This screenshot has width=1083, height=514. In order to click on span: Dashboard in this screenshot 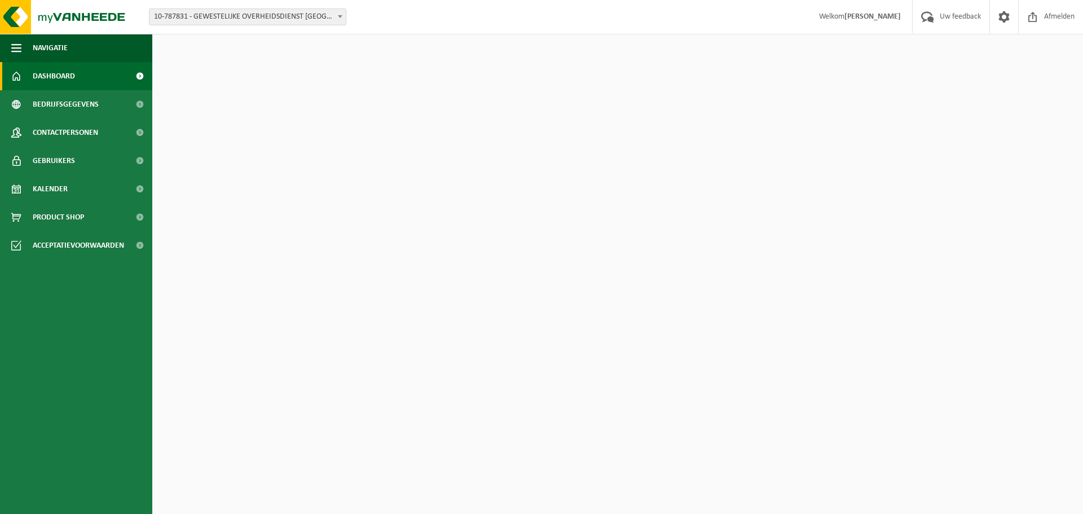, I will do `click(54, 76)`.